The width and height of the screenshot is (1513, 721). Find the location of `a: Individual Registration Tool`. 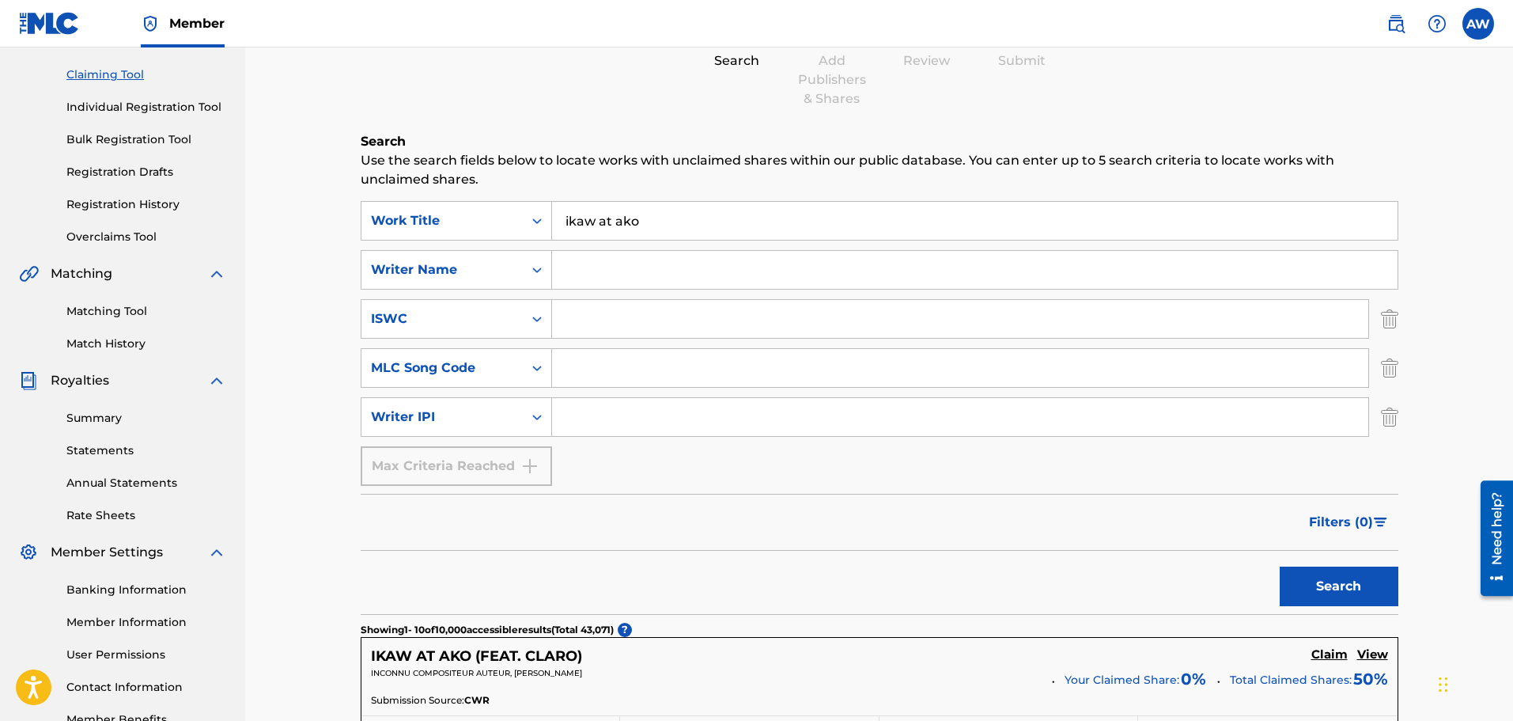

a: Individual Registration Tool is located at coordinates (146, 107).